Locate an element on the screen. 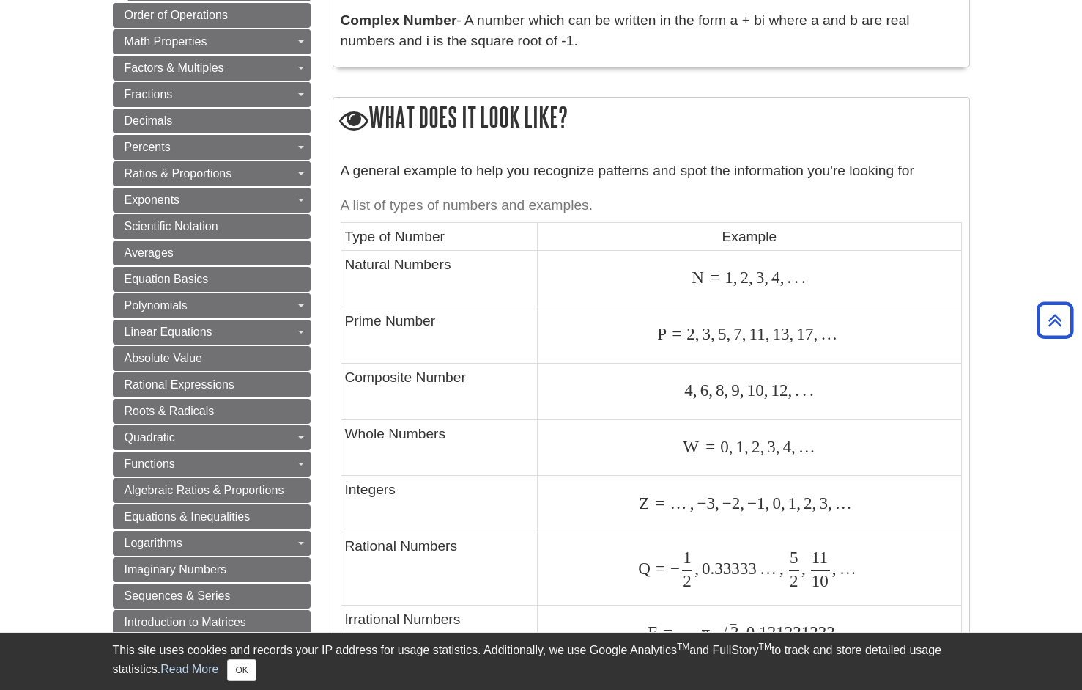  span: Ratios & Proportions is located at coordinates (178, 173).